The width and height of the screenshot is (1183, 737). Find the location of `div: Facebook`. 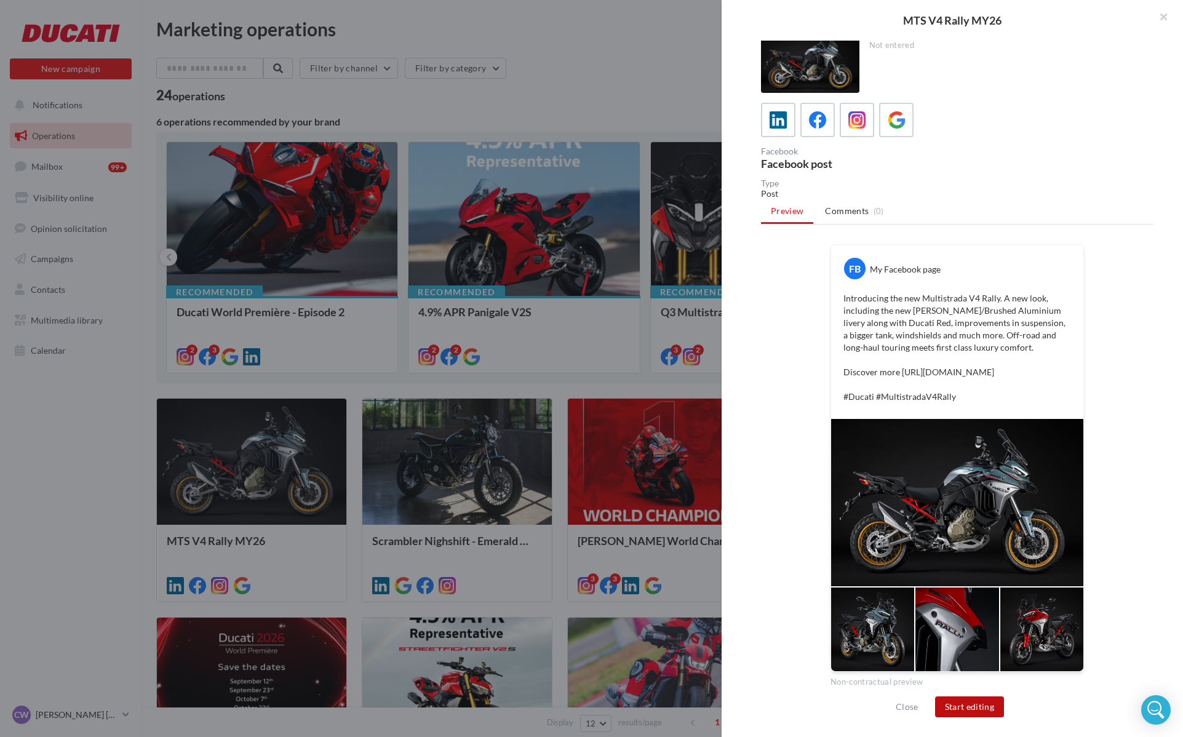

div: Facebook is located at coordinates (856, 151).